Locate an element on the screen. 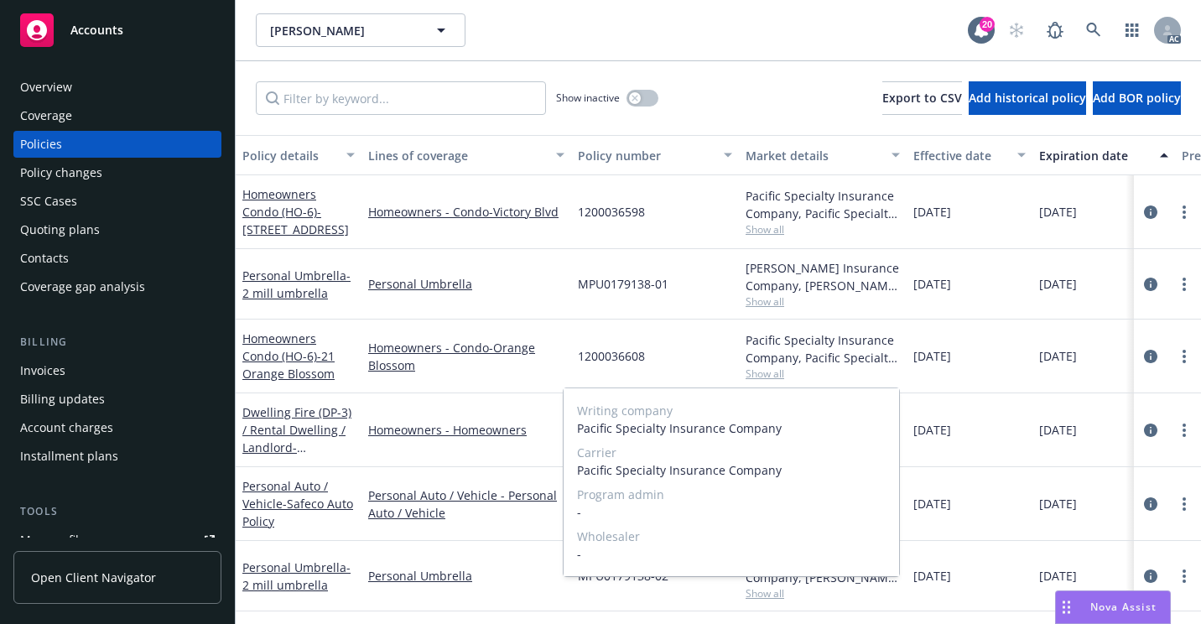  span: Wholesaler is located at coordinates (731, 536).